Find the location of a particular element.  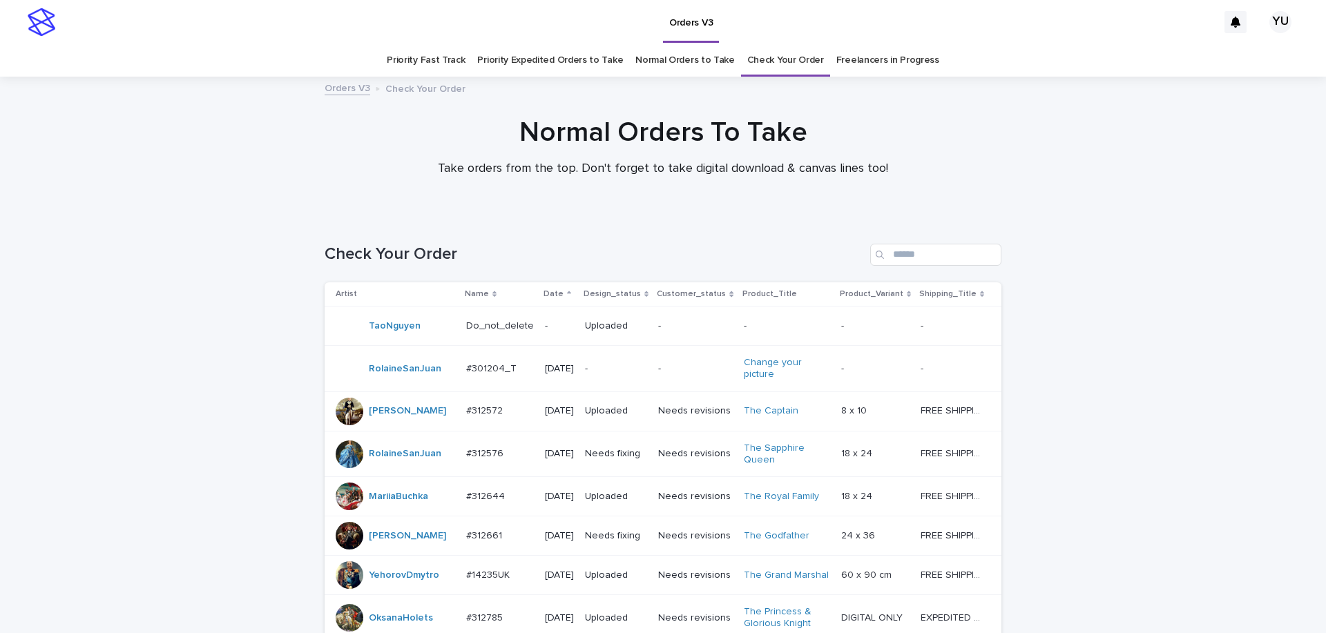

tr: TaoNguyen Do_not_deleteDo_not_delete -Uploaded---- -- is located at coordinates (665, 326).